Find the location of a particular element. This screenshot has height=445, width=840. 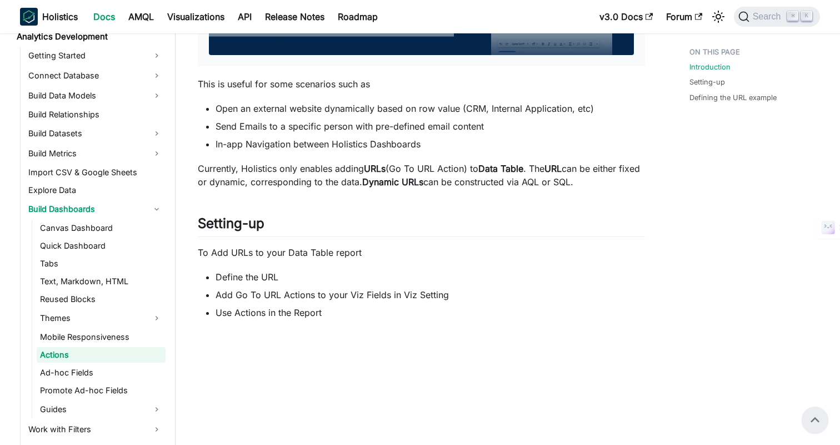

a: Build Datasets is located at coordinates (95, 133).